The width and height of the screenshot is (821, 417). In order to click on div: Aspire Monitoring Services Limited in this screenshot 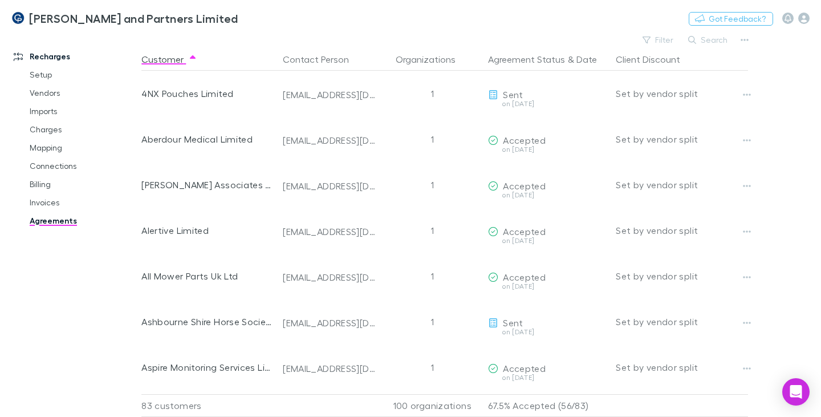, I will do `click(208, 367)`.